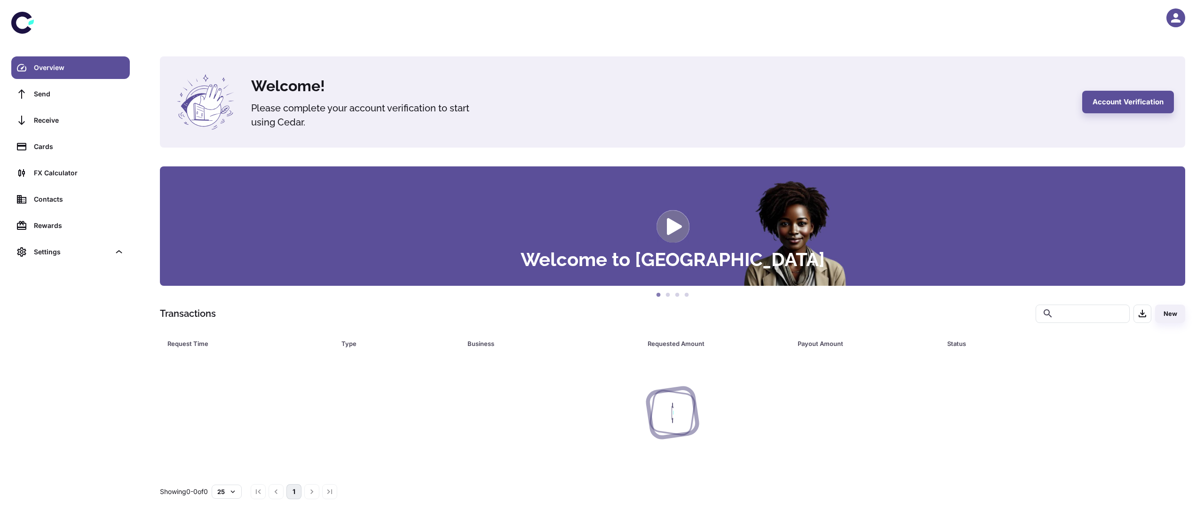 This screenshot has height=518, width=1204. I want to click on a: Contacts, so click(71, 199).